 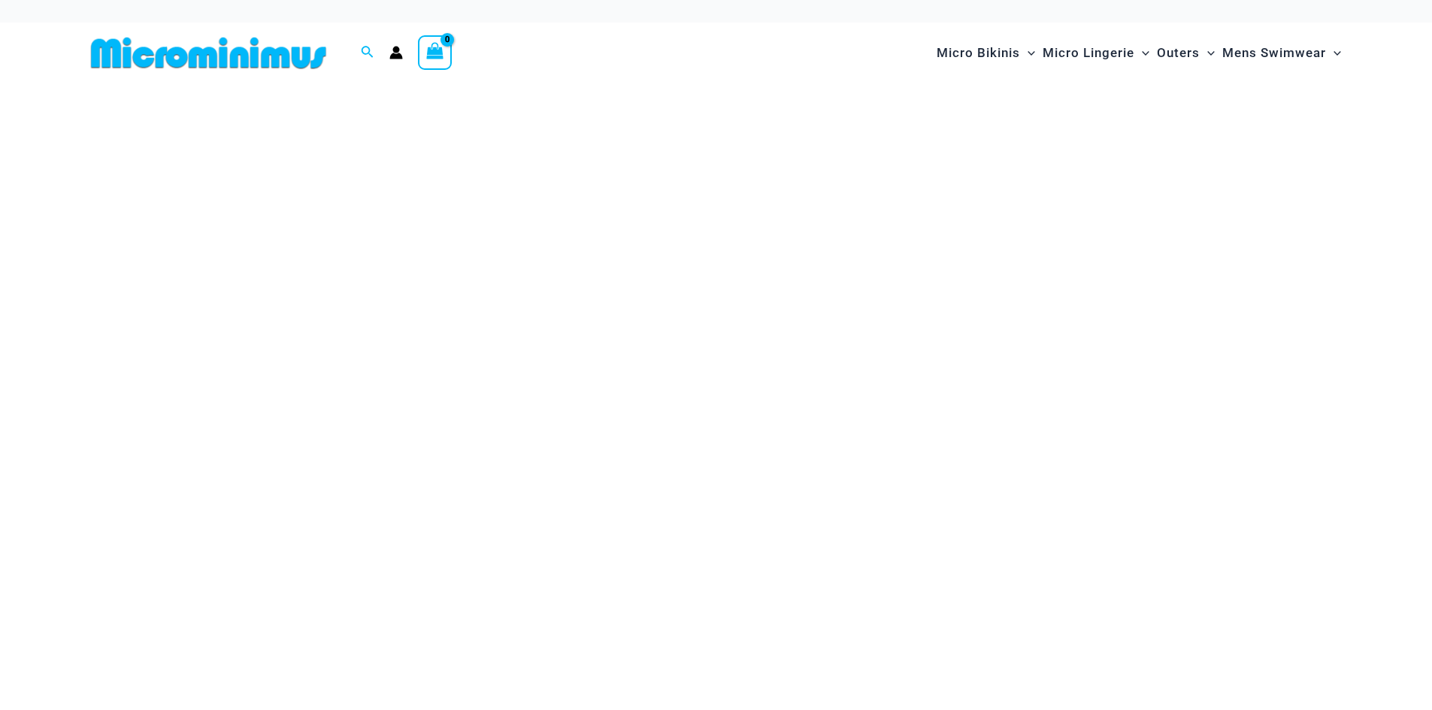 I want to click on a: Micro BikinisMenu ToggleMenu Toggle, so click(x=985, y=53).